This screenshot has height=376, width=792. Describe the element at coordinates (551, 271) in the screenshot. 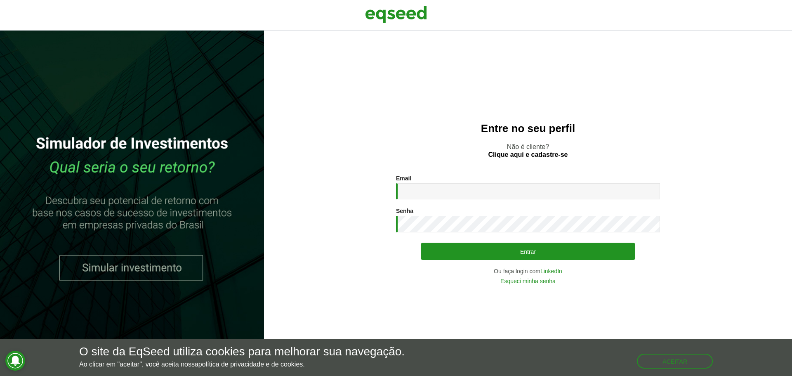

I see `a: LinkedIn` at that location.